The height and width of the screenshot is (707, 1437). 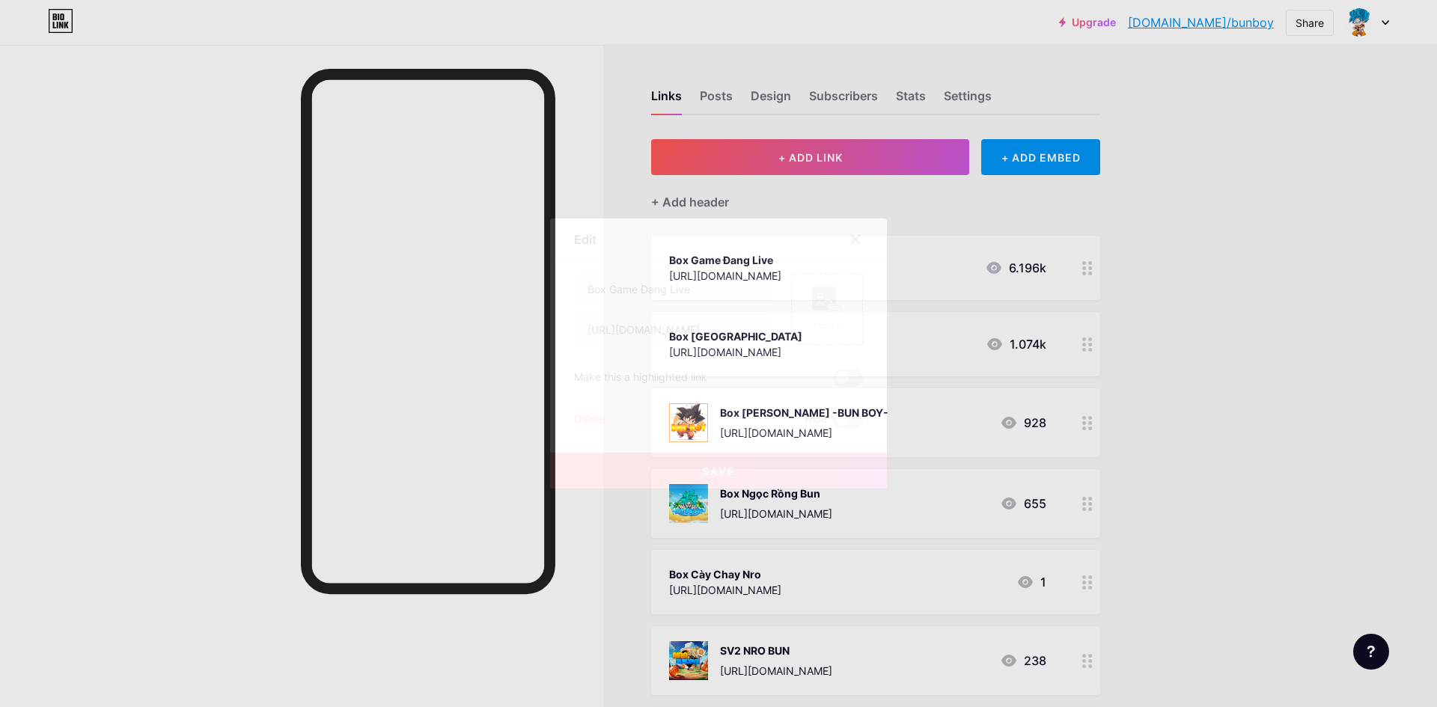 What do you see at coordinates (827, 326) in the screenshot?
I see `div: Picture` at bounding box center [827, 326].